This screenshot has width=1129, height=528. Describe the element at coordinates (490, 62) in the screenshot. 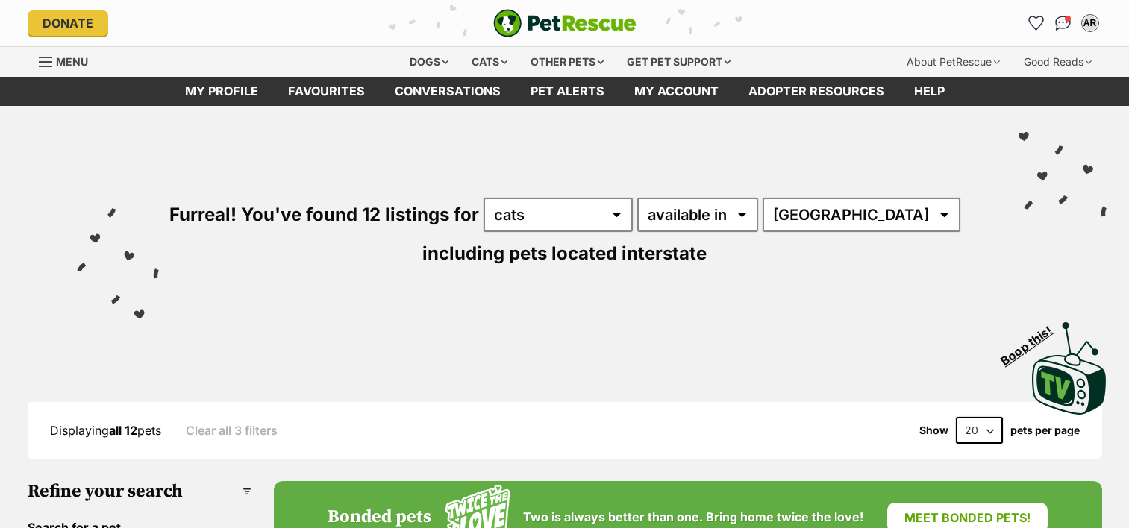

I see `div: Cats` at that location.